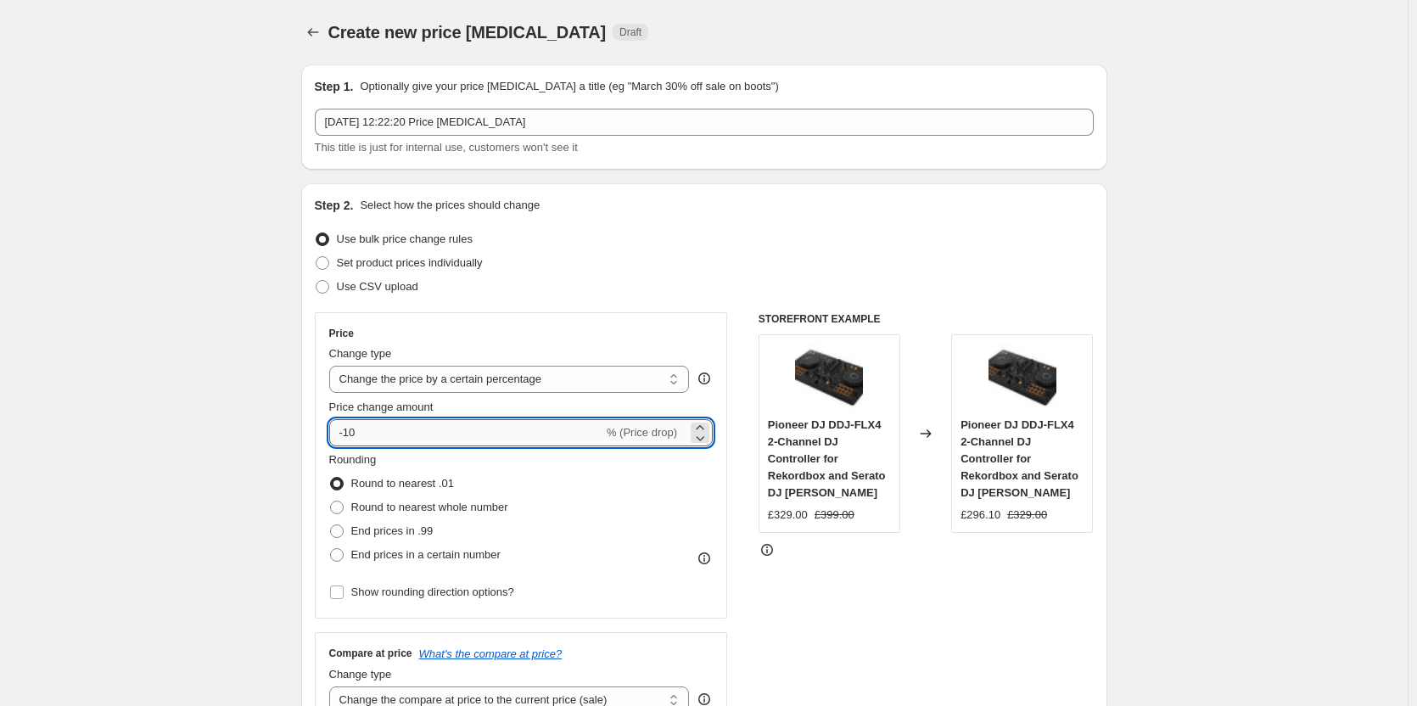 Image resolution: width=1417 pixels, height=706 pixels. Describe the element at coordinates (405, 238) in the screenshot. I see `span: Use bulk price change rules` at that location.